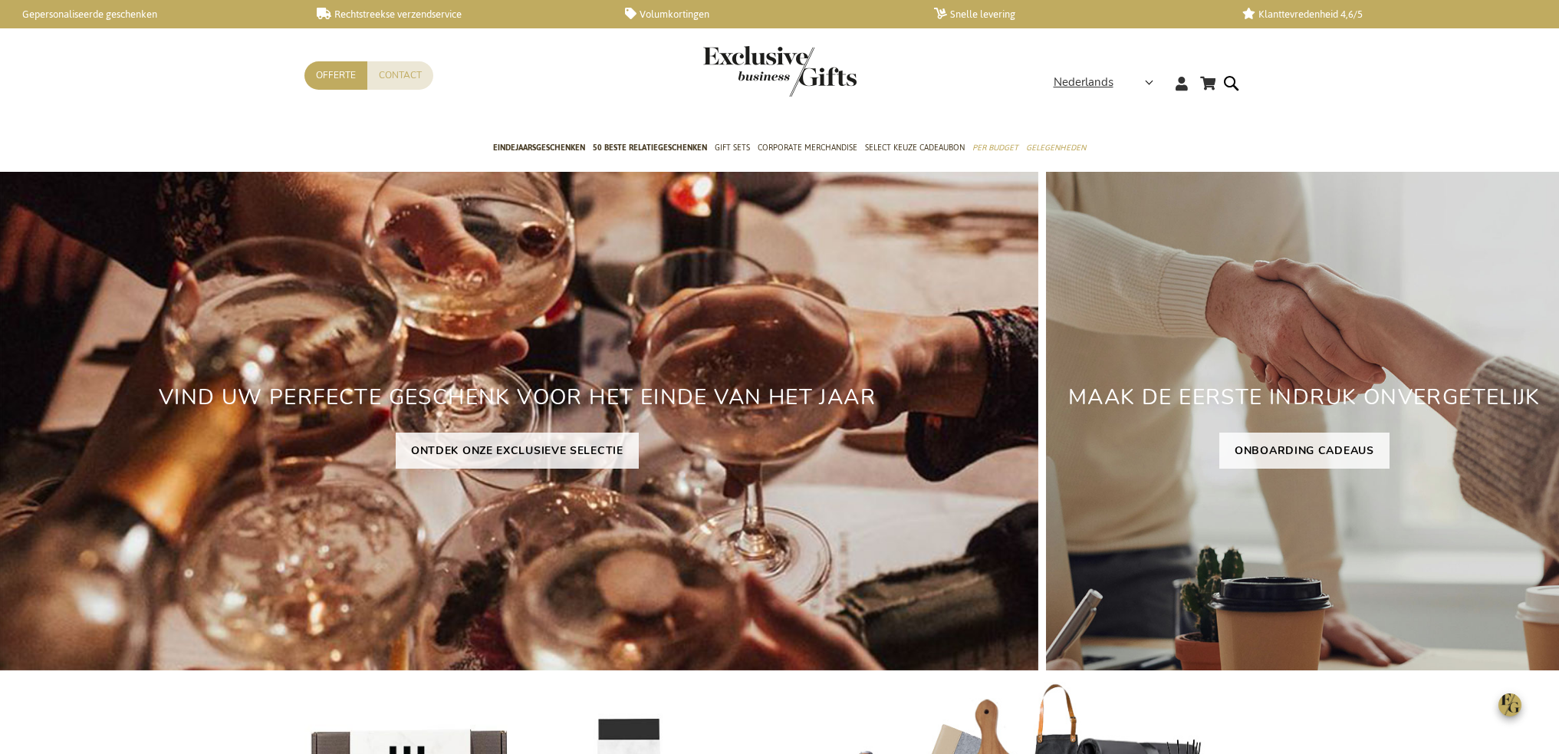 The image size is (1559, 754). I want to click on a: ONTDEK ONZE EXCLUSIEVE SELECTIE, so click(517, 450).